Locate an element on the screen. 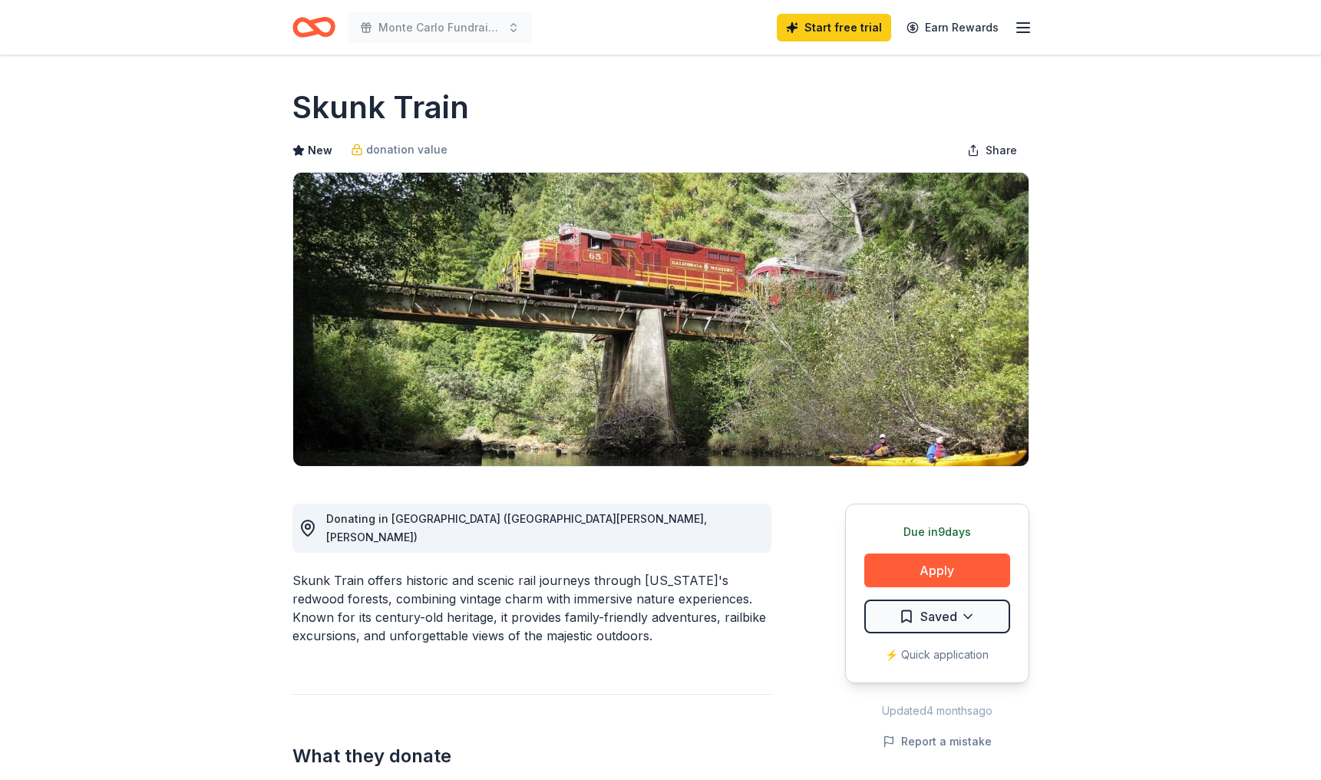 The image size is (1321, 780). button: Apply is located at coordinates (938, 571).